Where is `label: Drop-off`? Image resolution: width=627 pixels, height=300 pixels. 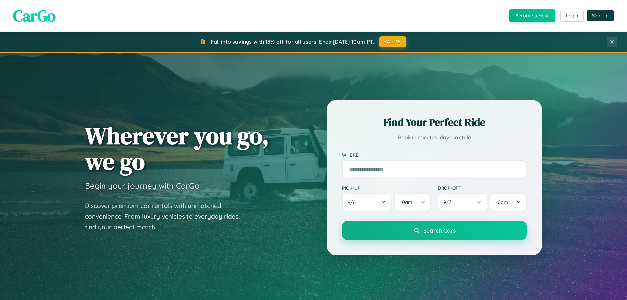
label: Drop-off is located at coordinates (482, 188).